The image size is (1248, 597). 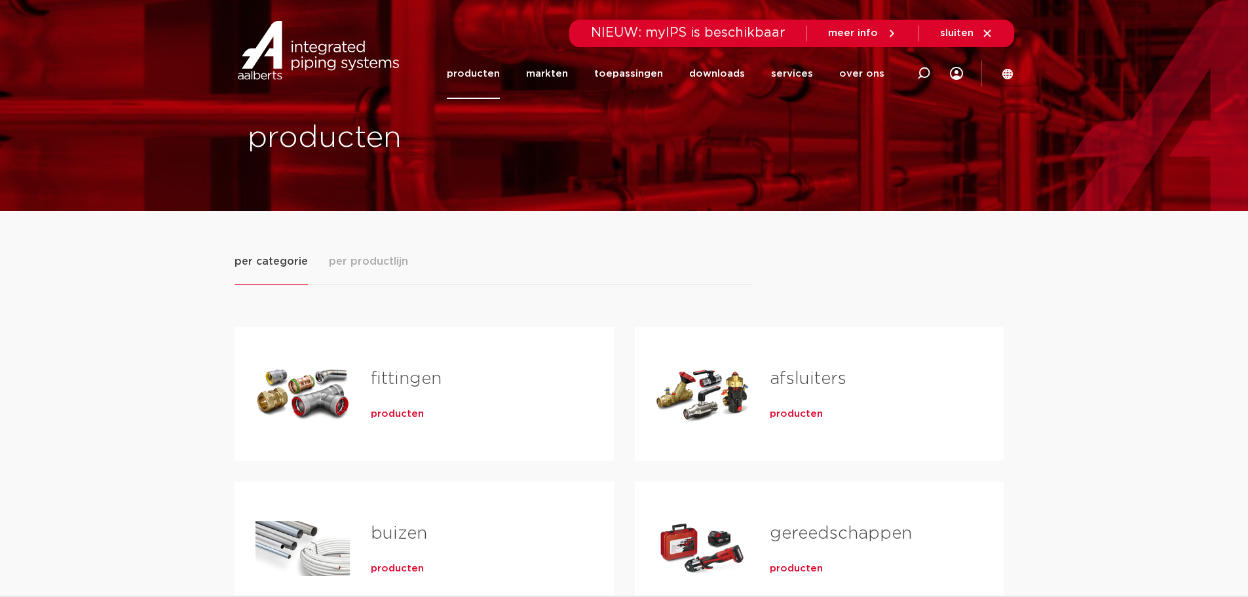 I want to click on span: sluiten, so click(x=957, y=33).